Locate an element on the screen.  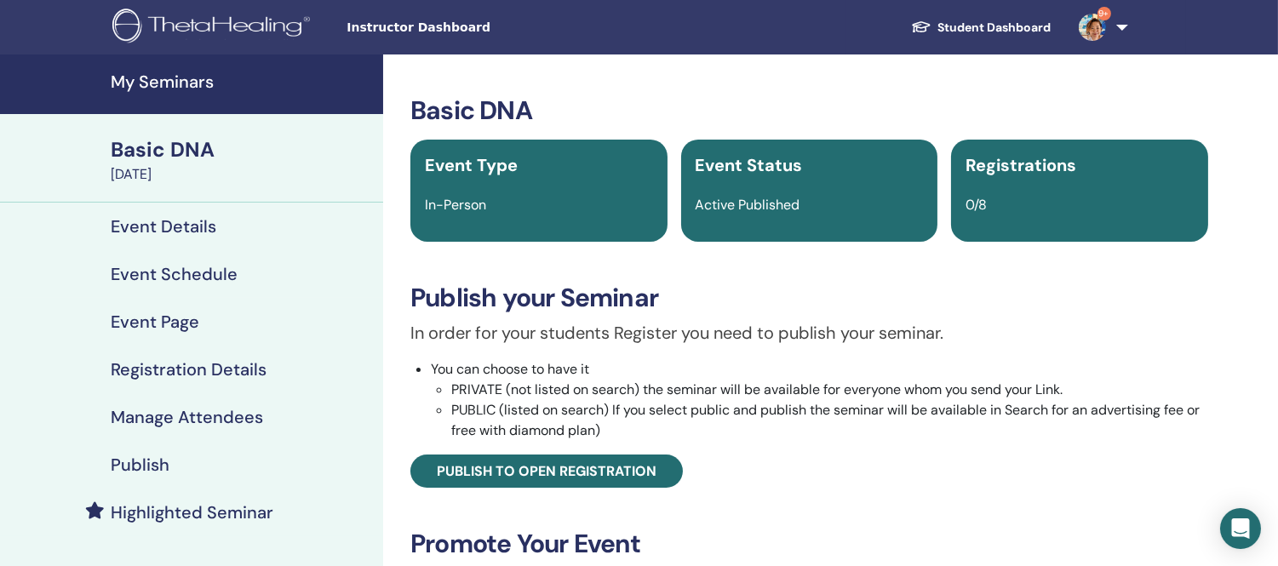
h4: Event Details is located at coordinates (164, 227).